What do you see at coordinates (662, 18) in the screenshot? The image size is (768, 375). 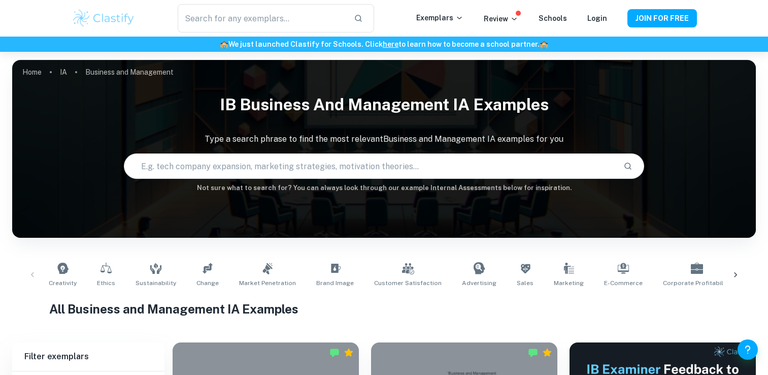 I see `button: JOIN FOR FREE` at bounding box center [662, 18].